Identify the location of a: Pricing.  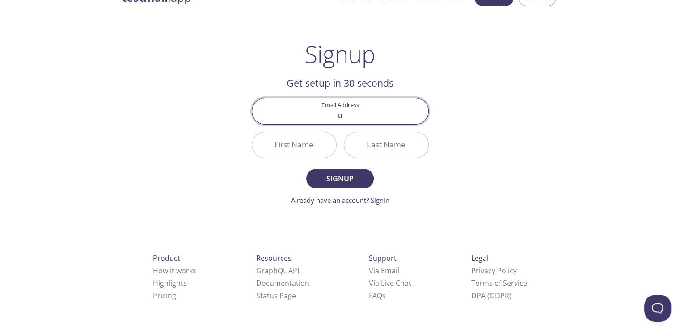
(165, 296).